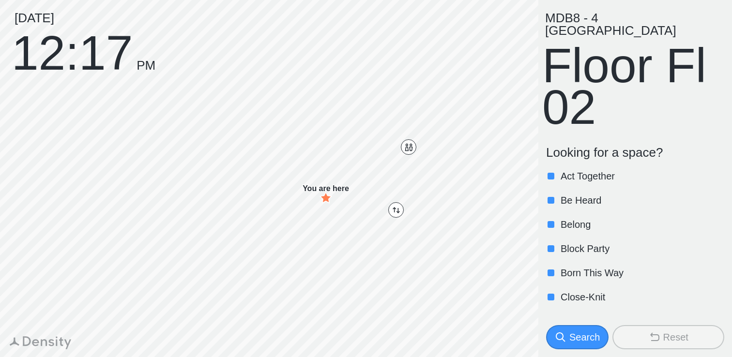 This screenshot has width=732, height=357. What do you see at coordinates (642, 249) in the screenshot?
I see `p: Block Party` at bounding box center [642, 249].